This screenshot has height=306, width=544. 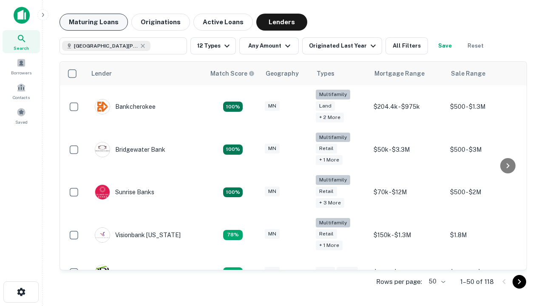 I want to click on button: Maturing Loans, so click(x=94, y=22).